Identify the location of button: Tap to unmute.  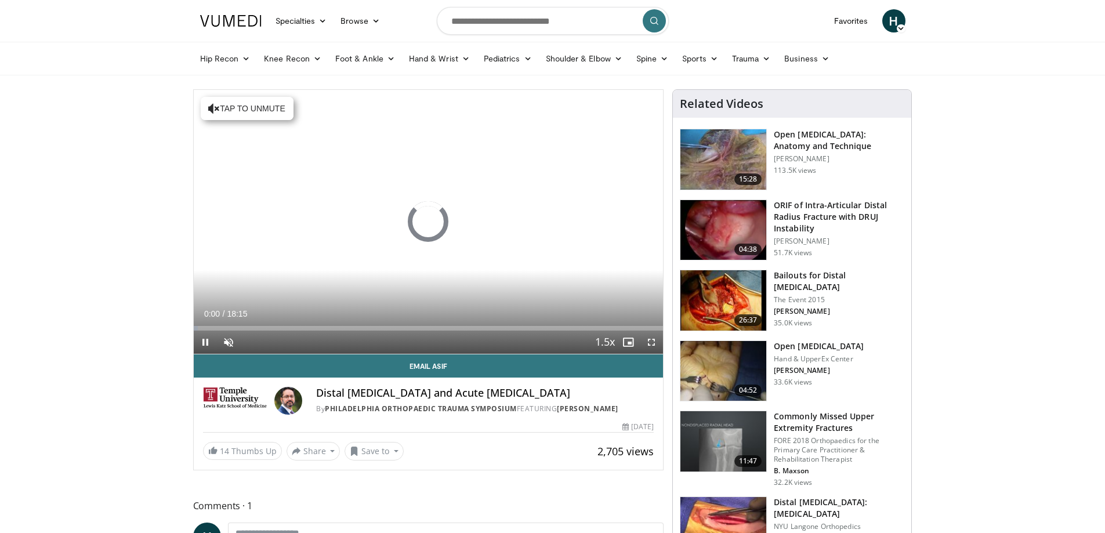
(247, 109).